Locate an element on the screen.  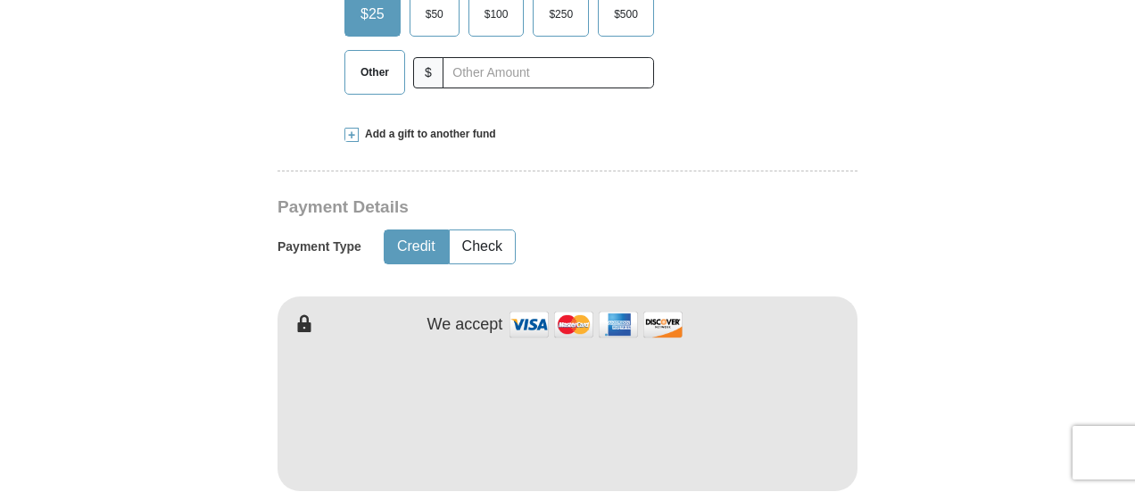
span: $50 is located at coordinates (435, 14).